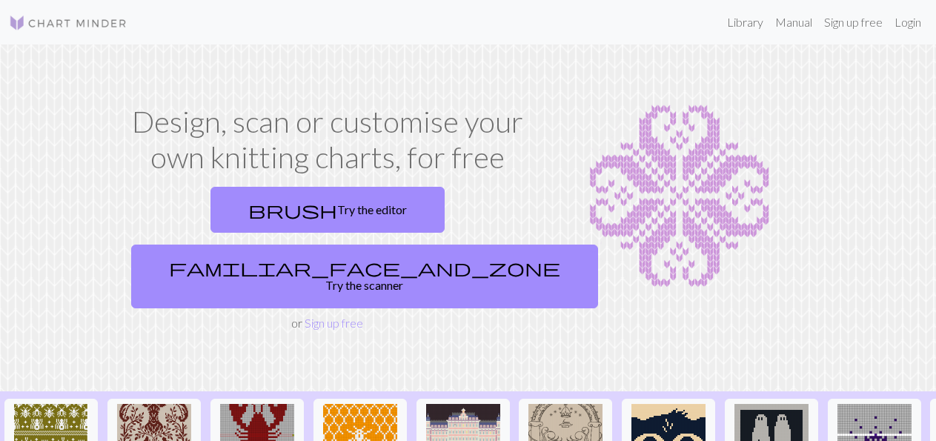 The width and height of the screenshot is (936, 441). I want to click on img: Logo, so click(68, 23).